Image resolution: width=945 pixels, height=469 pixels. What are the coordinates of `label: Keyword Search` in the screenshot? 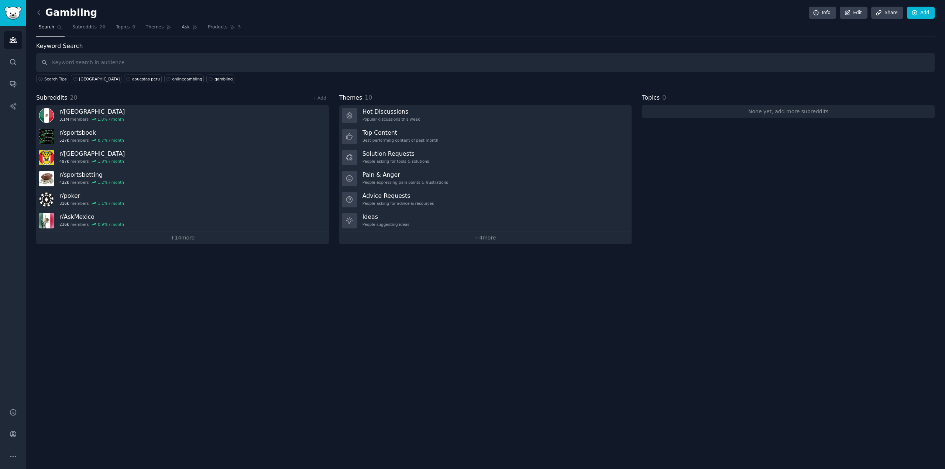 It's located at (59, 46).